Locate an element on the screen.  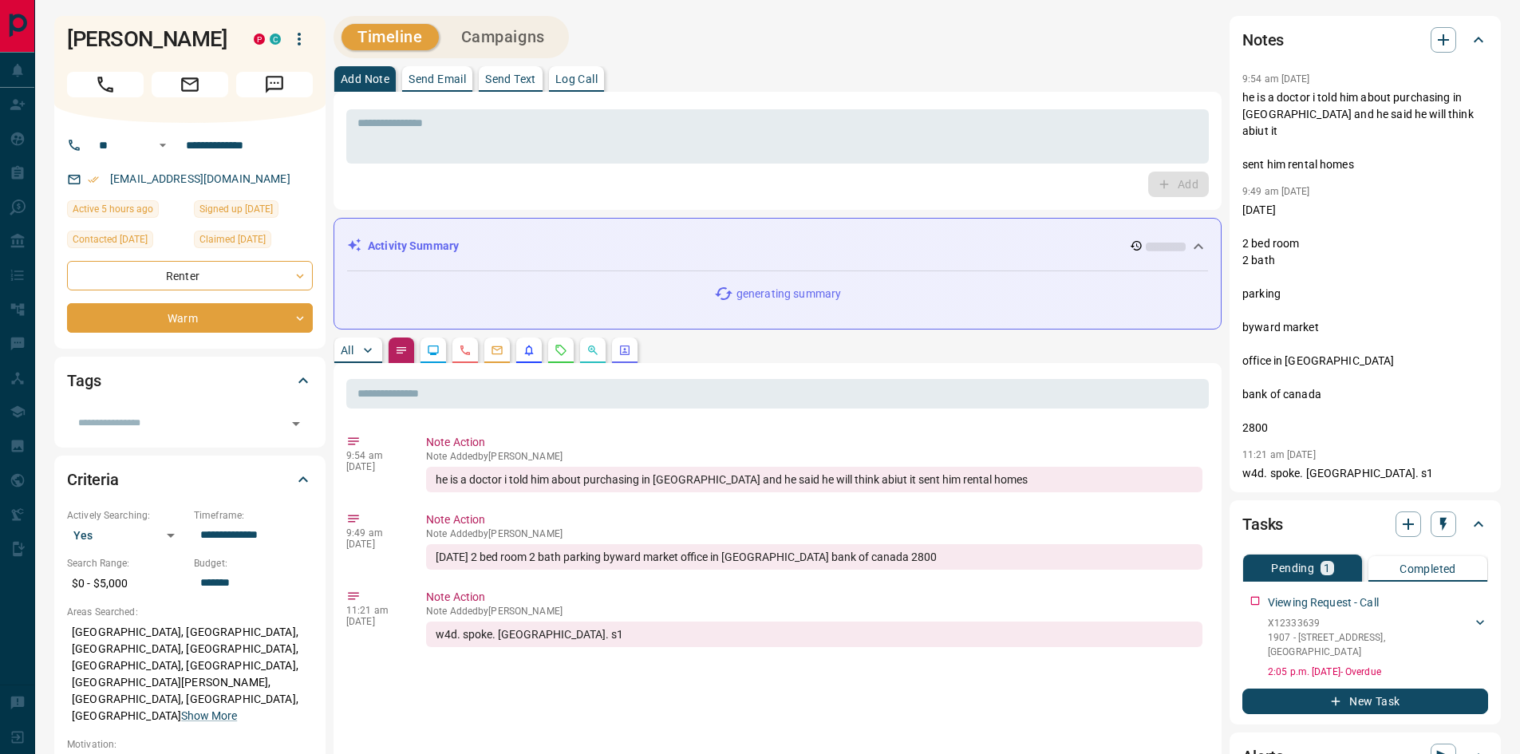
p: Activity Summary is located at coordinates (413, 246).